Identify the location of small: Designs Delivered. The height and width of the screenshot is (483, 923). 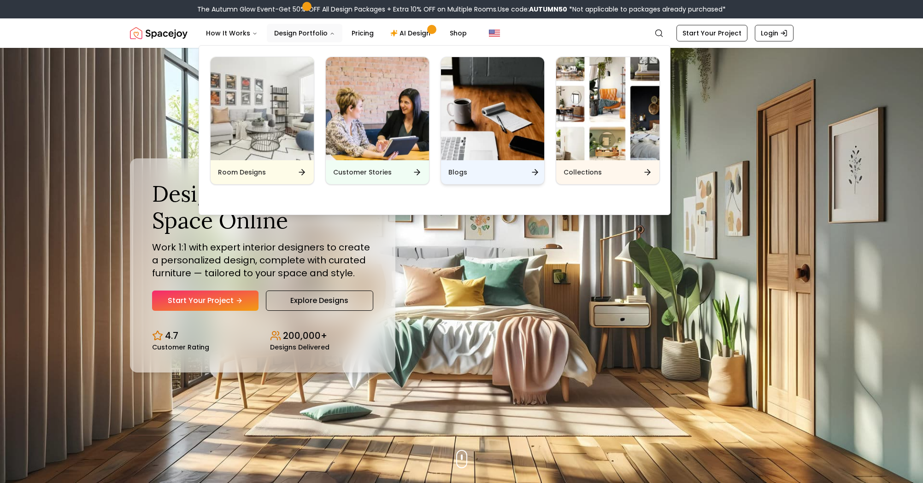
(299, 347).